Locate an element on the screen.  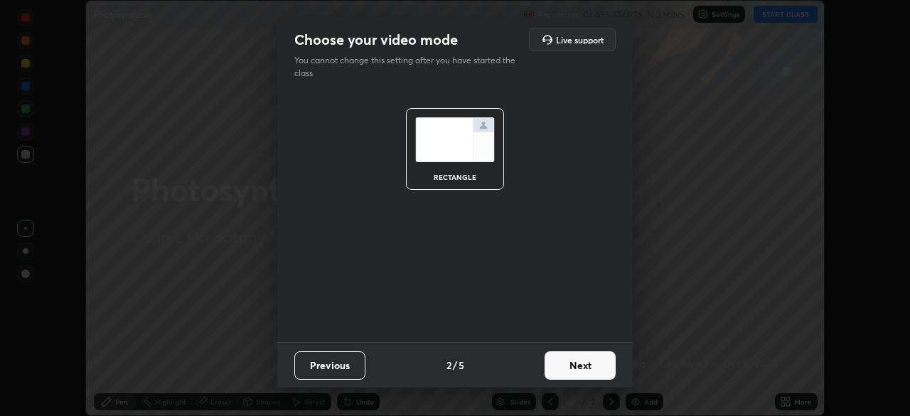
h5: Live support is located at coordinates (579, 40).